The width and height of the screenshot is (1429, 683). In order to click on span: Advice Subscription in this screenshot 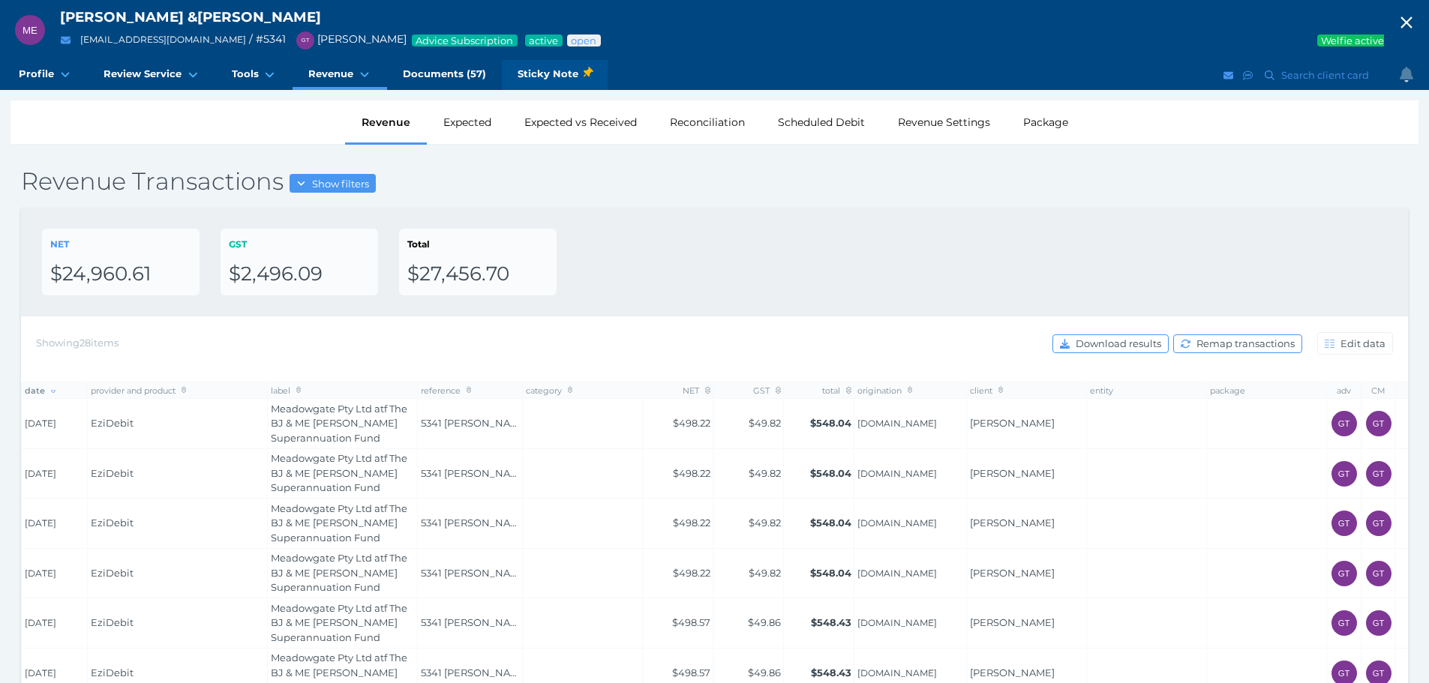, I will do `click(464, 41)`.